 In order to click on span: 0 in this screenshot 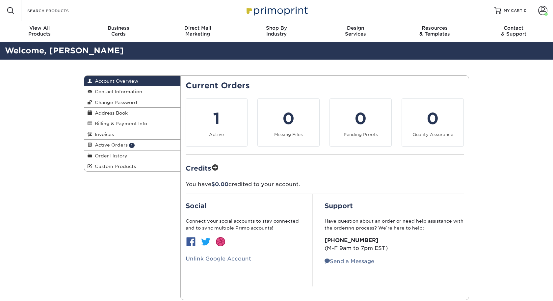, I will do `click(525, 11)`.